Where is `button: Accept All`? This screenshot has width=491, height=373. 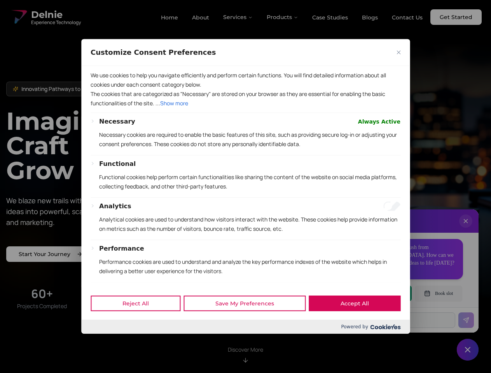 button: Accept All is located at coordinates (355, 304).